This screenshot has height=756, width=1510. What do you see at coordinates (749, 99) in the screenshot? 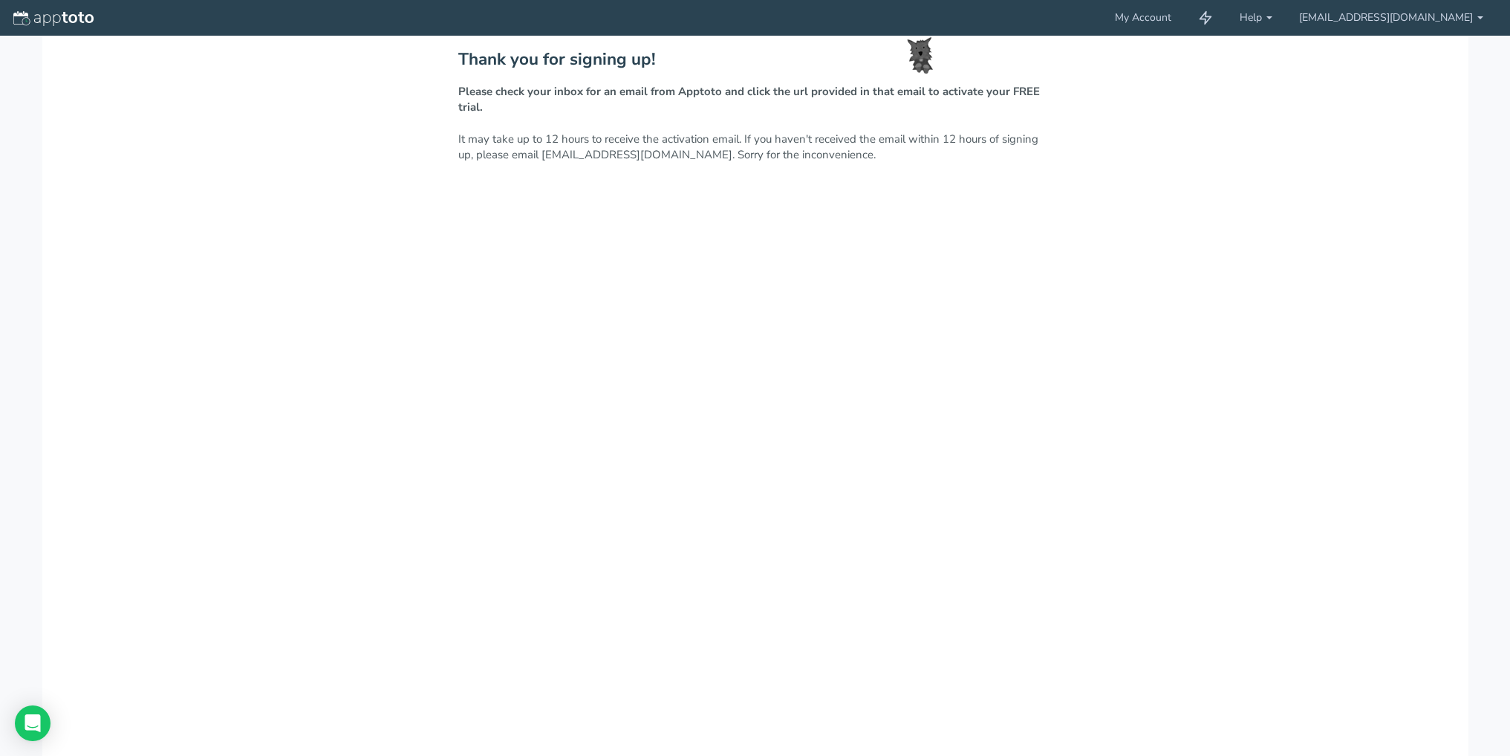
I see `strong: Please check your inbox for an email from Apptoto and click the url provided in that email to act...` at bounding box center [749, 99].